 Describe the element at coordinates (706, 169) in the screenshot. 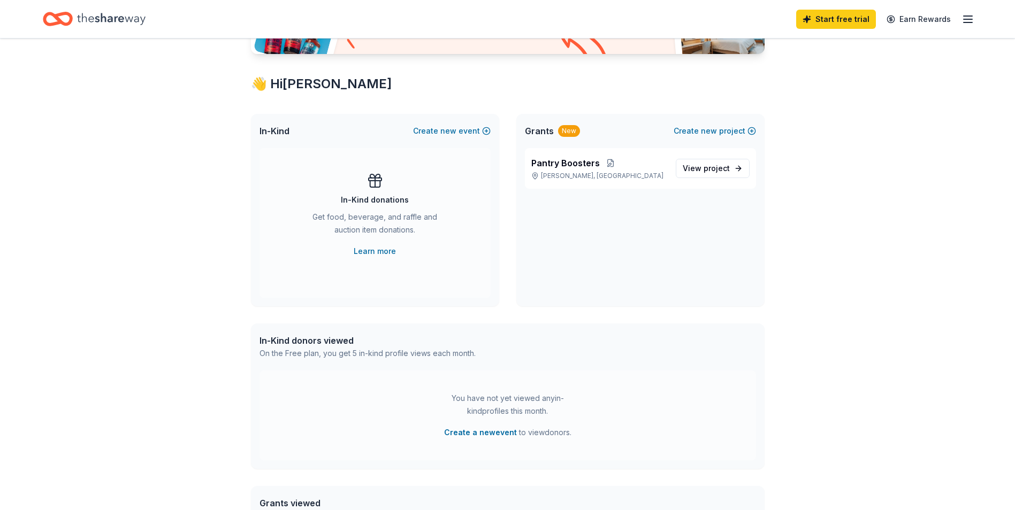

I see `span: View` at that location.